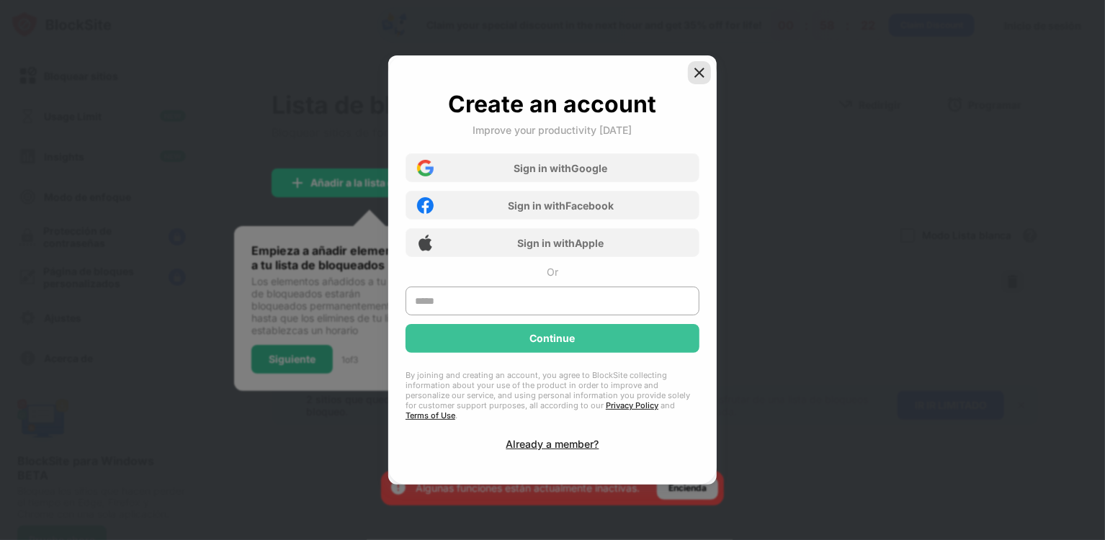  What do you see at coordinates (552, 271) in the screenshot?
I see `div: Or` at bounding box center [552, 271].